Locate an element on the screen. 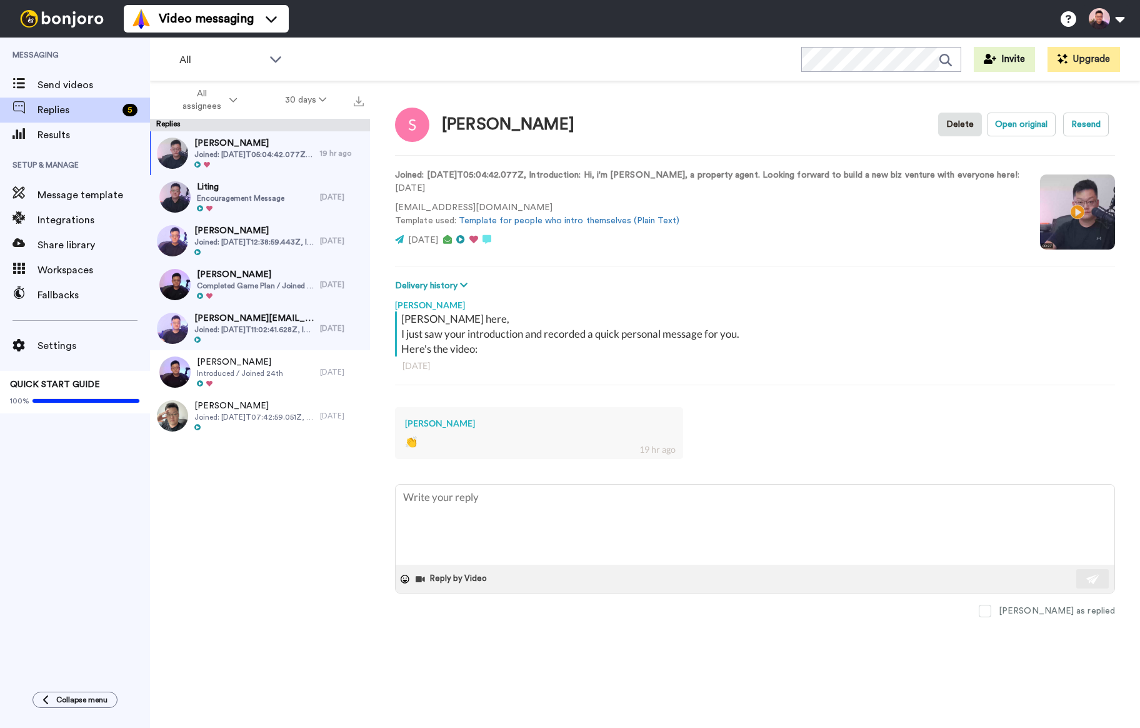  span: Send videos is located at coordinates (94, 85).